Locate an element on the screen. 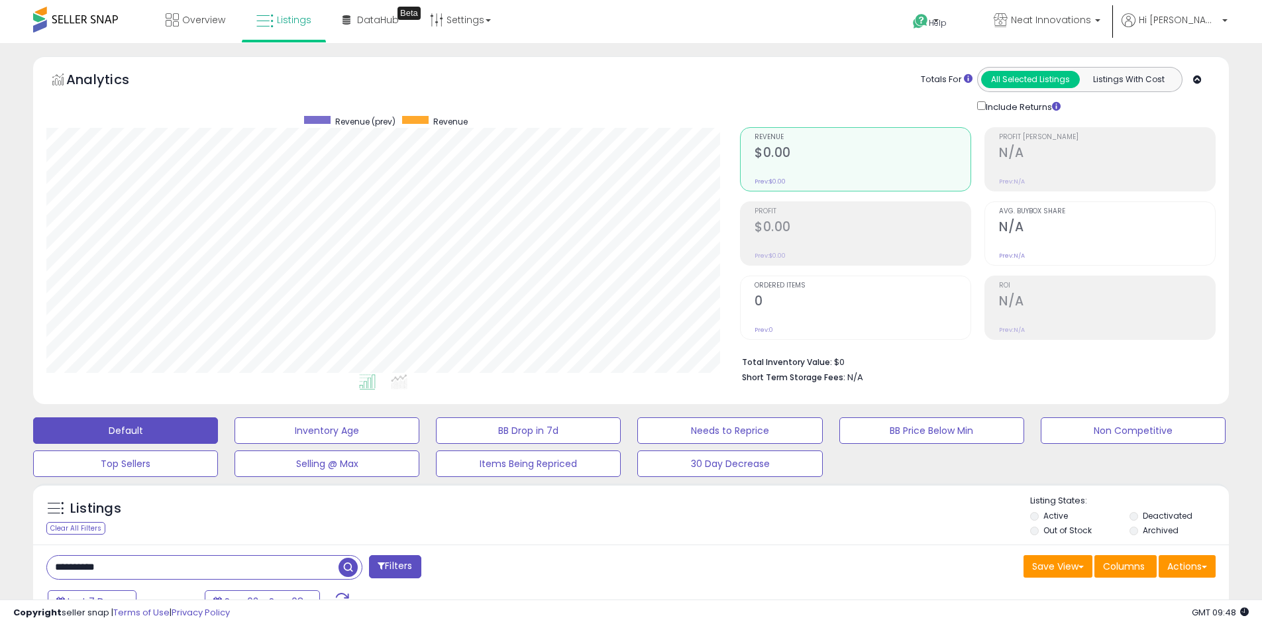 The width and height of the screenshot is (1262, 626). button: Items Being Repriced is located at coordinates (528, 464).